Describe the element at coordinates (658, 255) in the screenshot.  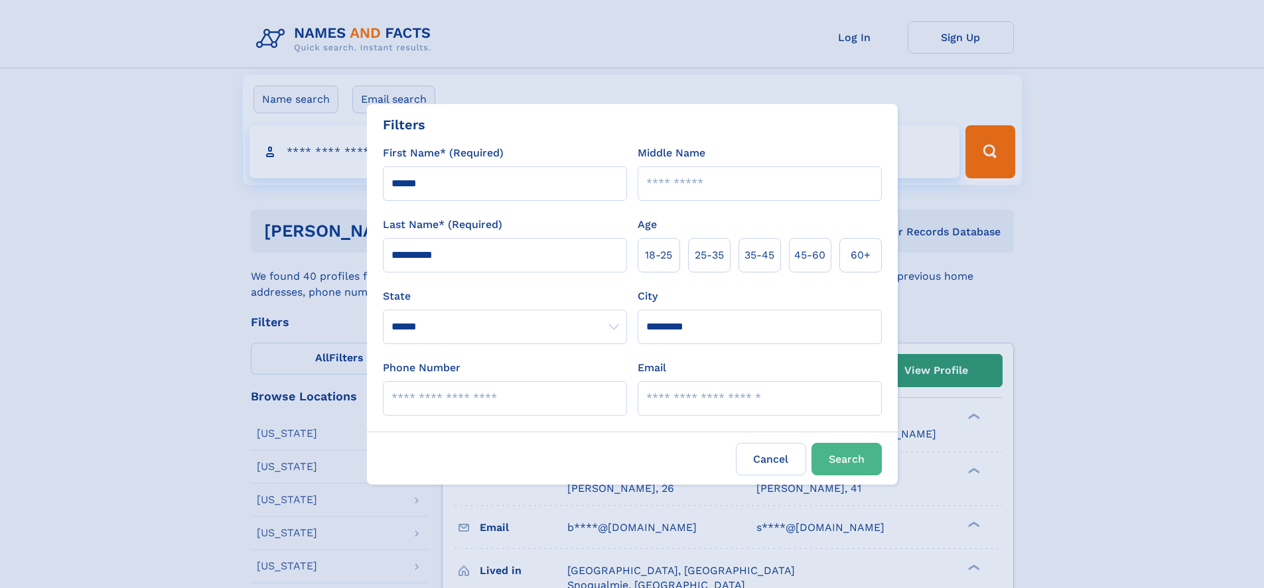
I see `span: 18‑25` at that location.